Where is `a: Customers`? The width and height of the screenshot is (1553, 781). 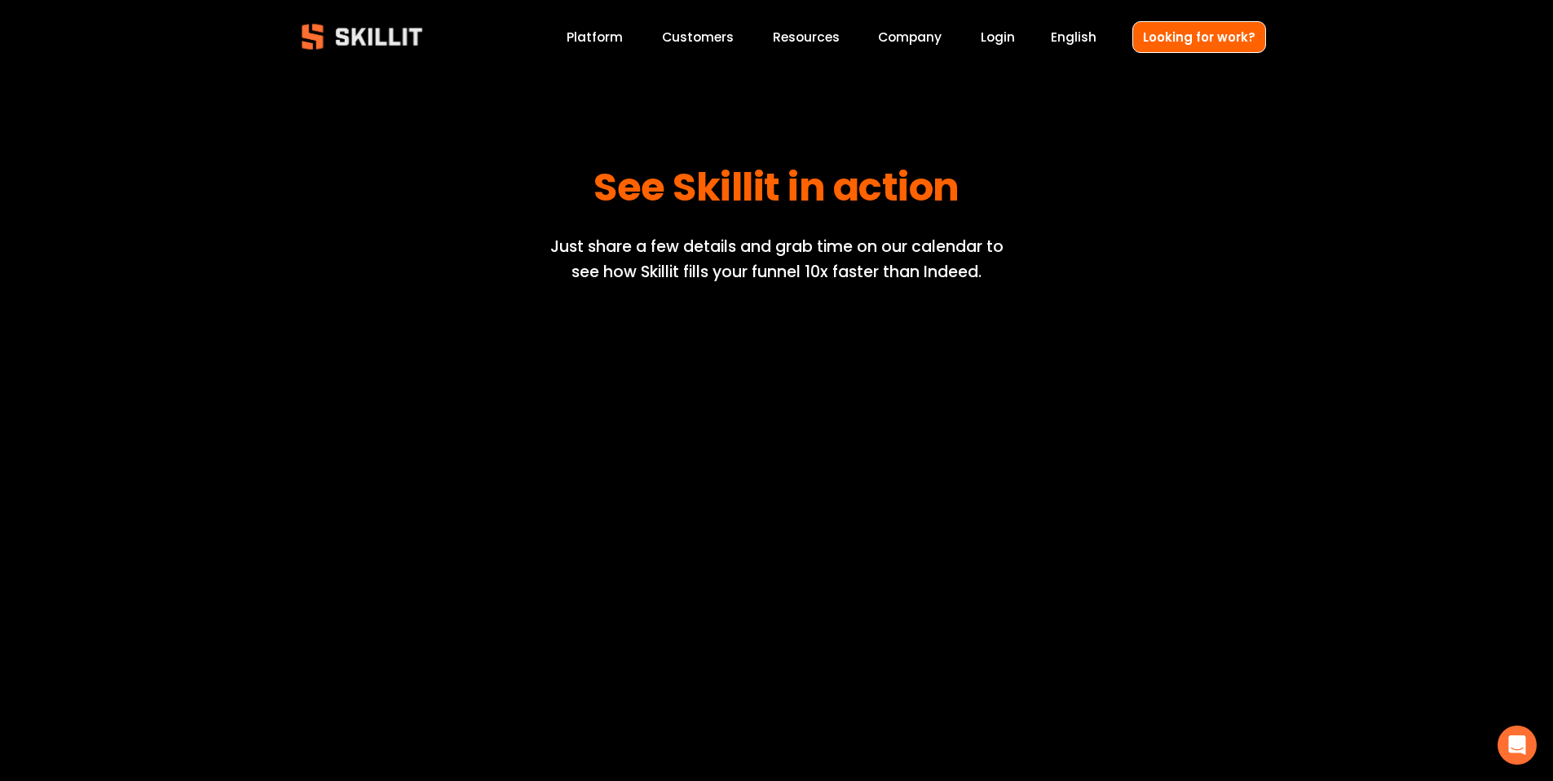 a: Customers is located at coordinates (698, 37).